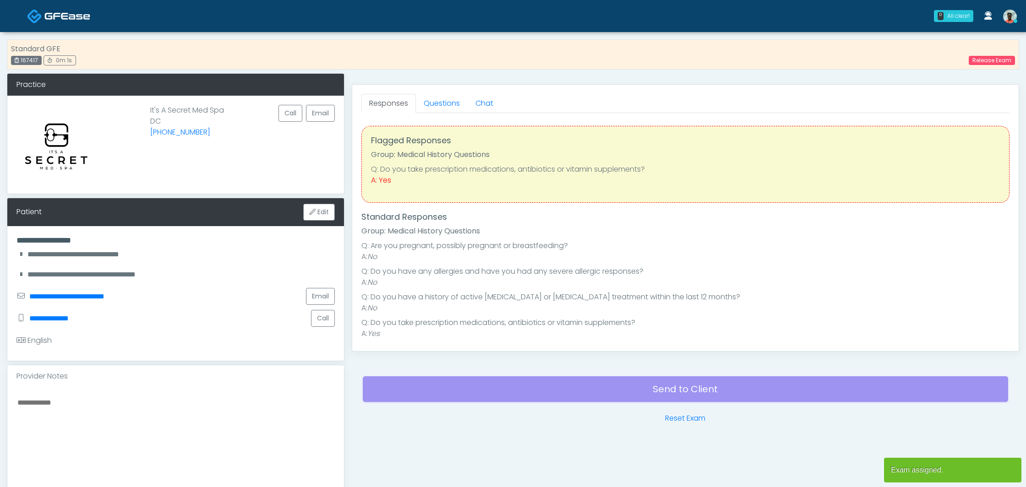 This screenshot has height=487, width=1026. I want to click on div: Practice, so click(175, 85).